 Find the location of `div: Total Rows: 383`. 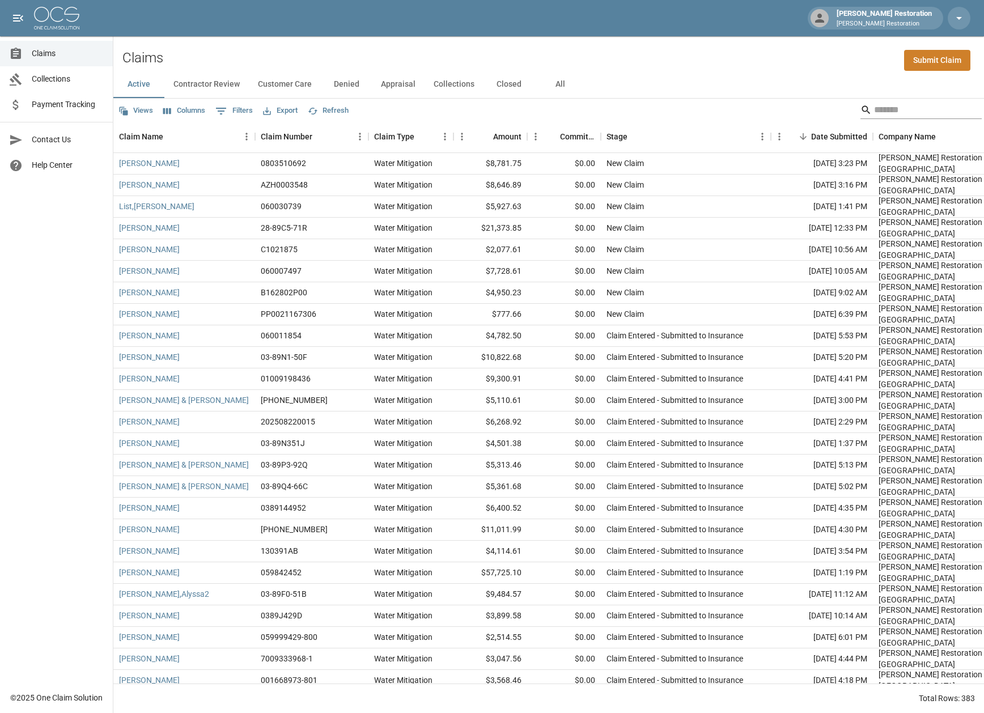

div: Total Rows: 383 is located at coordinates (947, 699).